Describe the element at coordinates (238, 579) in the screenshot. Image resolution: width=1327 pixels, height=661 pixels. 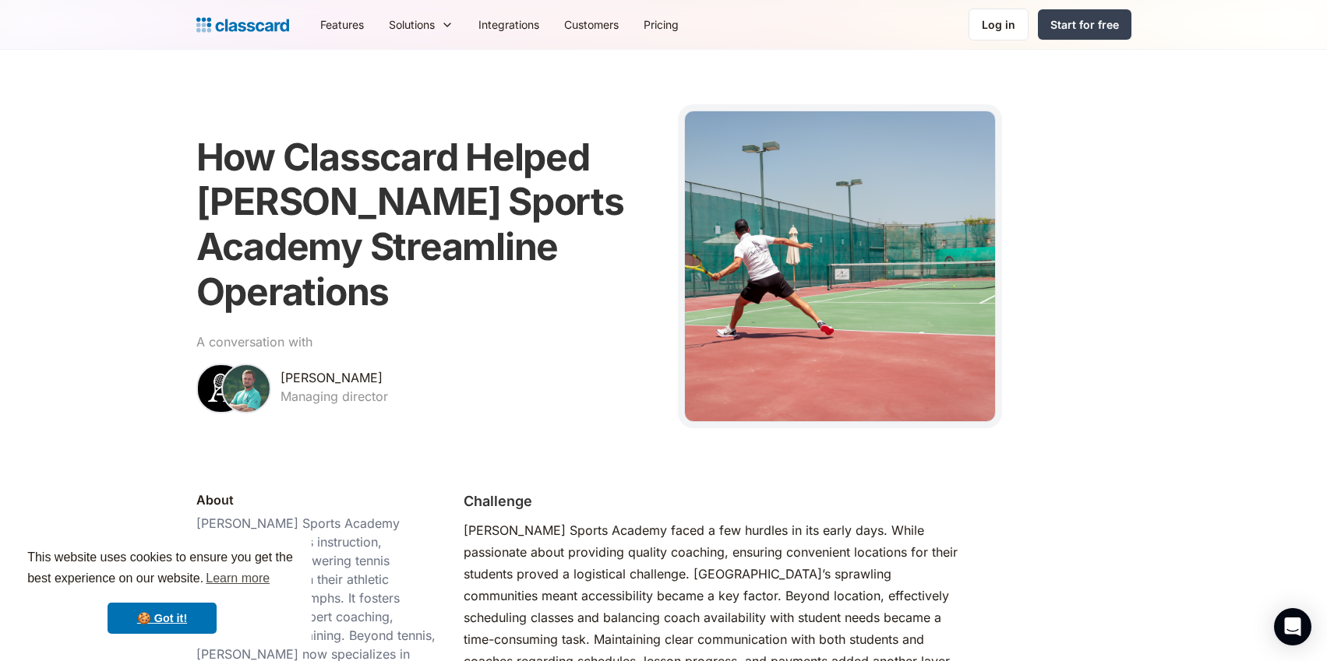
I see `a: learn more about cookies` at that location.